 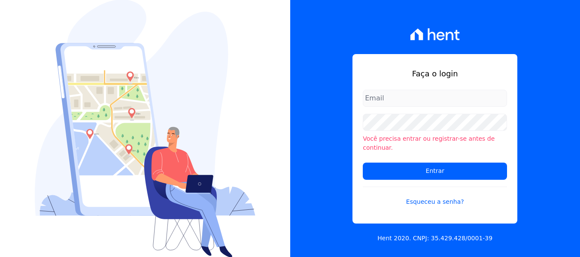 What do you see at coordinates (435, 73) in the screenshot?
I see `h1: Faça o login` at bounding box center [435, 73].